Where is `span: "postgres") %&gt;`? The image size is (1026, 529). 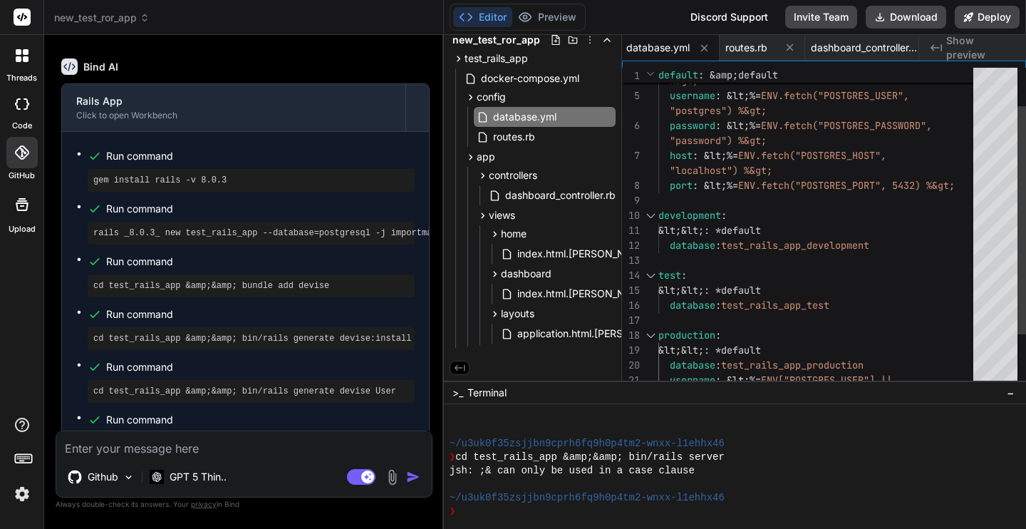
span: "postgres") %&gt; is located at coordinates (718, 110).